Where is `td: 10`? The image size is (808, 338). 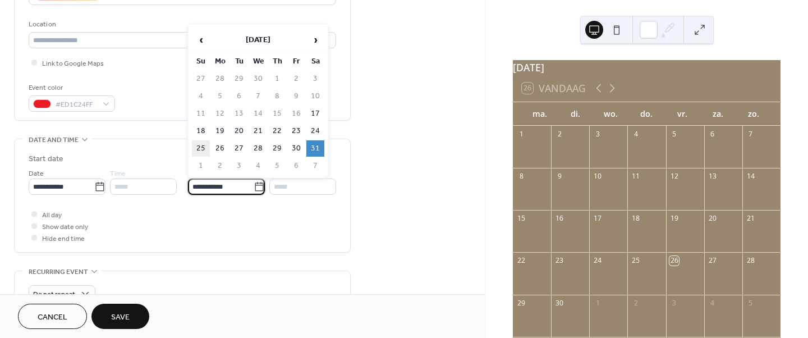 td: 10 is located at coordinates (316, 96).